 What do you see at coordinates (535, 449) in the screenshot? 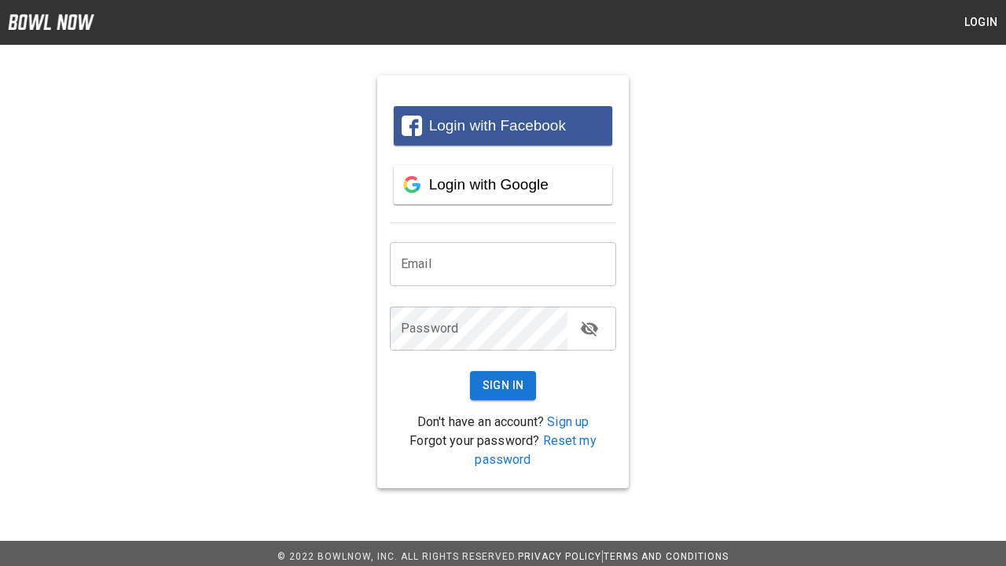
I see `a: Reset my password` at bounding box center [535, 449].